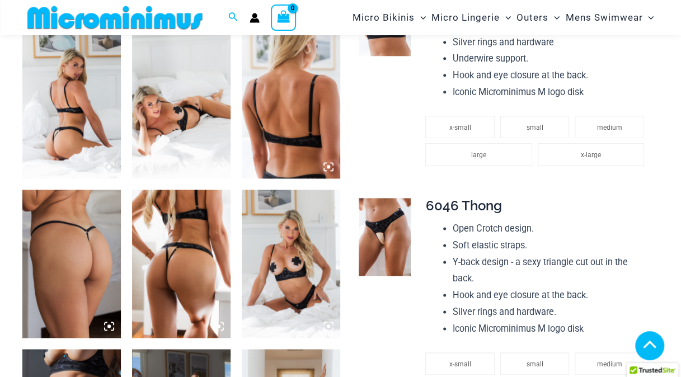 This screenshot has height=377, width=681. What do you see at coordinates (291, 105) in the screenshot?
I see `img: Nights Fall Silver Leopard 1036 Bra` at bounding box center [291, 105].